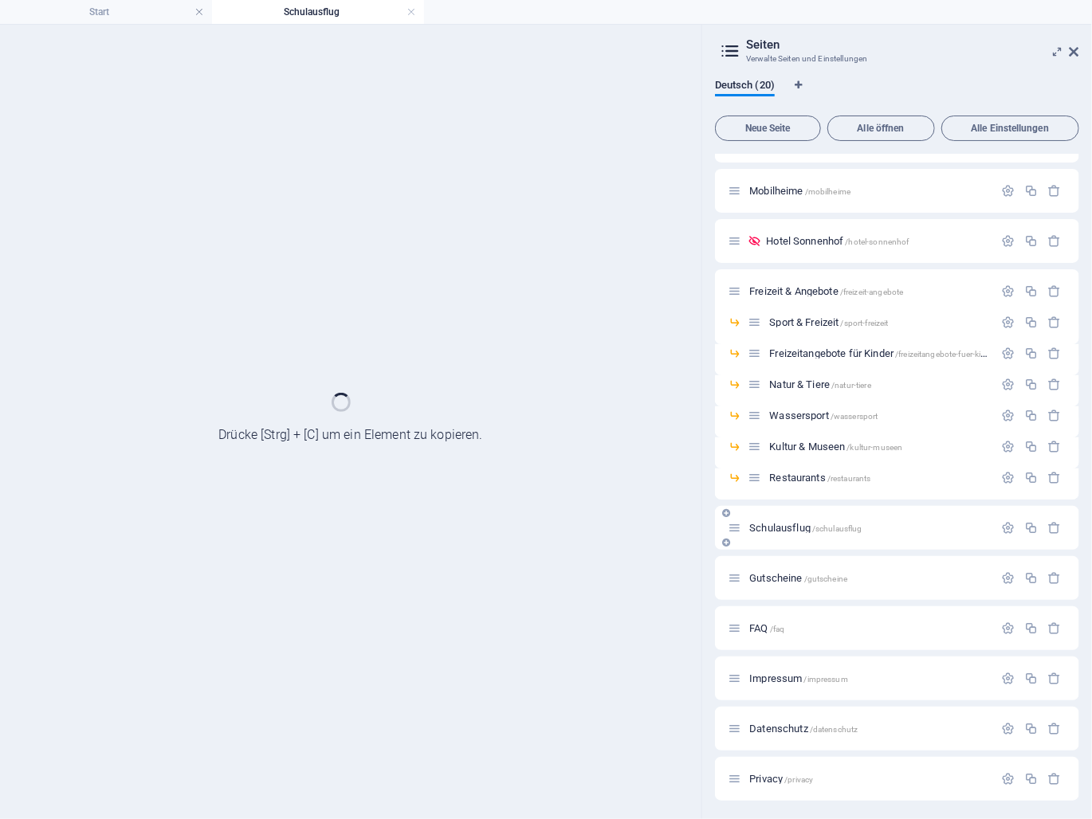  Describe the element at coordinates (869, 678) in the screenshot. I see `div: Impressum/impressum` at that location.